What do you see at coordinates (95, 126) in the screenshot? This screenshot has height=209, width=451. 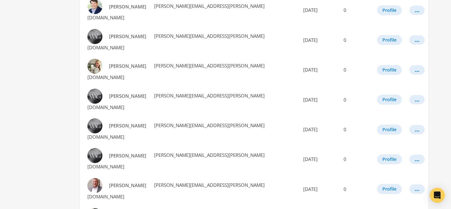 I see `img: Claudia Arnold profile` at bounding box center [95, 126].